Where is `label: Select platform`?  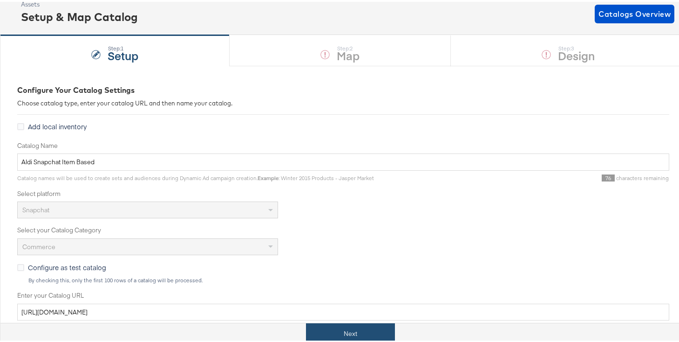 label: Select platform is located at coordinates (343, 192).